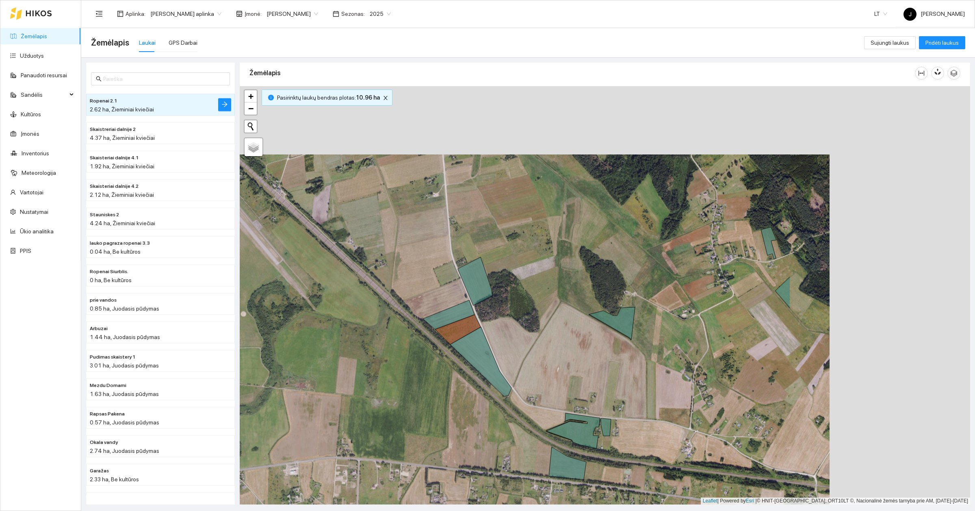 The image size is (975, 511). Describe the element at coordinates (113, 357) in the screenshot. I see `span: Pudimas skaistery 1` at that location.